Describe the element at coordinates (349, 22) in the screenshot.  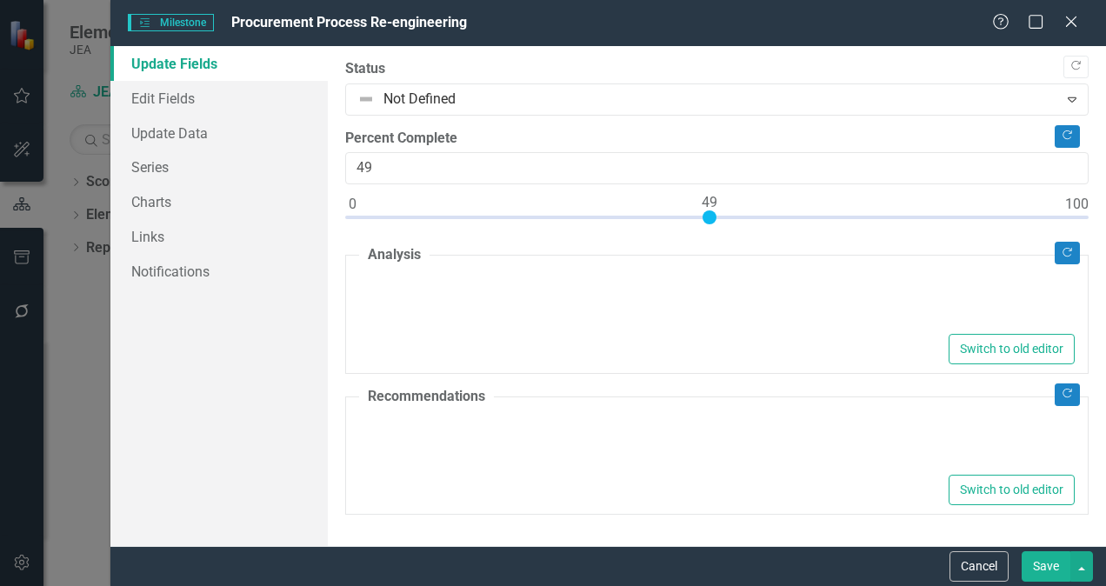
I see `span: Procurement Process Re-engineering` at that location.